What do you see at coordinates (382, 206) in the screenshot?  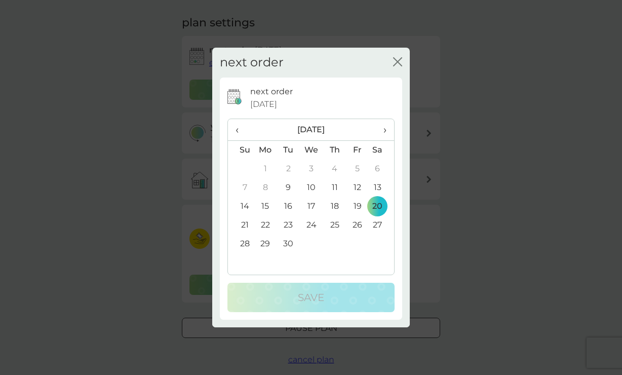 I see `td: 20` at bounding box center [382, 206].